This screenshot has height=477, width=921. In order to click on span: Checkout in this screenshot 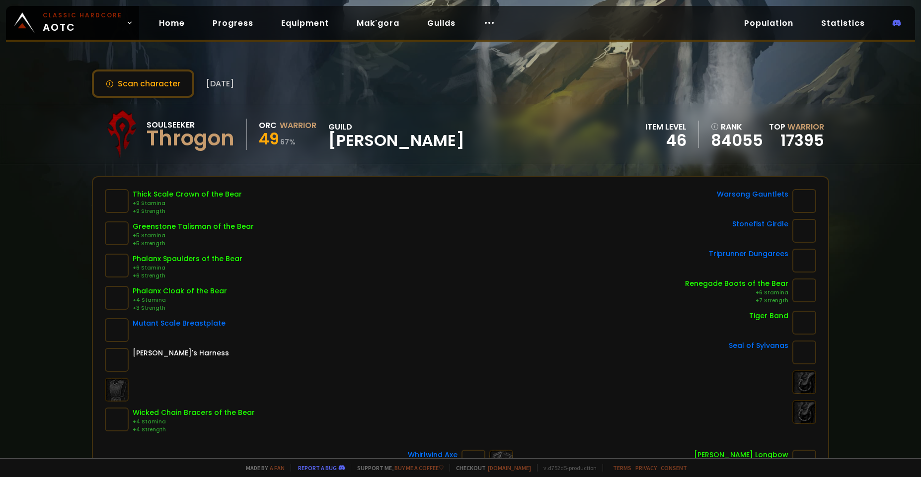, I will do `click(490, 468)`.